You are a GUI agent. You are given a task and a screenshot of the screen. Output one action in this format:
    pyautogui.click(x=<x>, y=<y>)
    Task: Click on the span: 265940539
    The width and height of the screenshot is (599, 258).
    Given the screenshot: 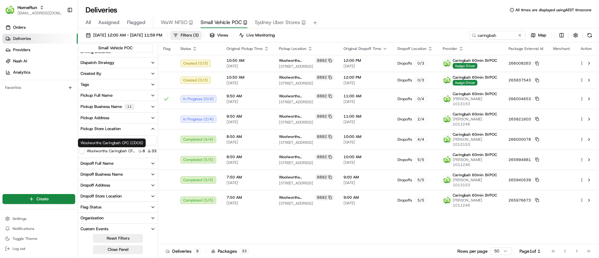 What is the action you would take?
    pyautogui.click(x=520, y=180)
    